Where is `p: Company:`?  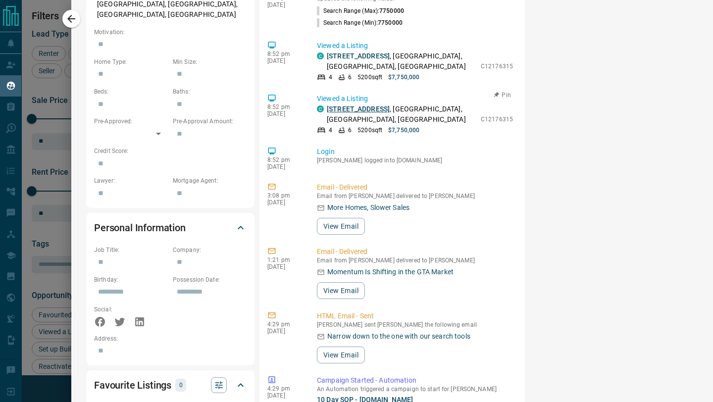
p: Company: is located at coordinates (209, 250).